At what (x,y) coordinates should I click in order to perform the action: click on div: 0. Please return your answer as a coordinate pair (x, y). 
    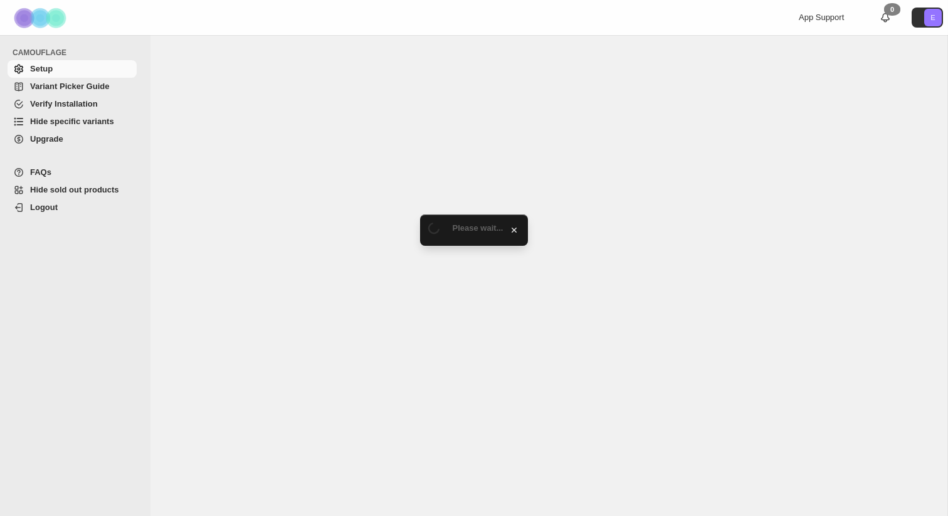
    Looking at the image, I should click on (892, 9).